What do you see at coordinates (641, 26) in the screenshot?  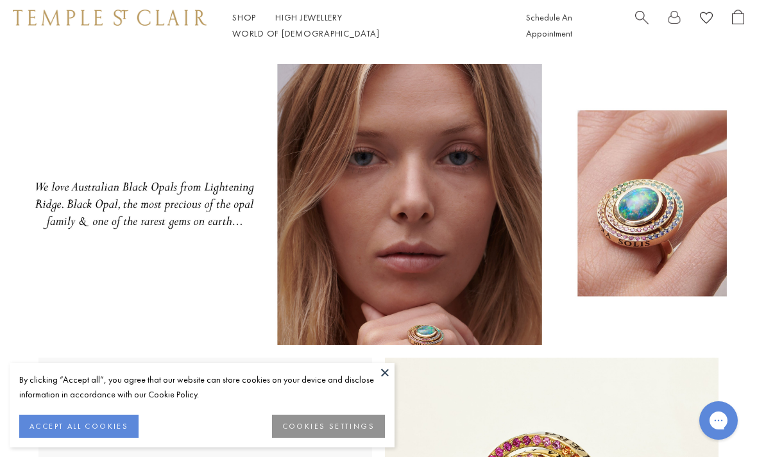 I see `a: Search` at bounding box center [641, 26].